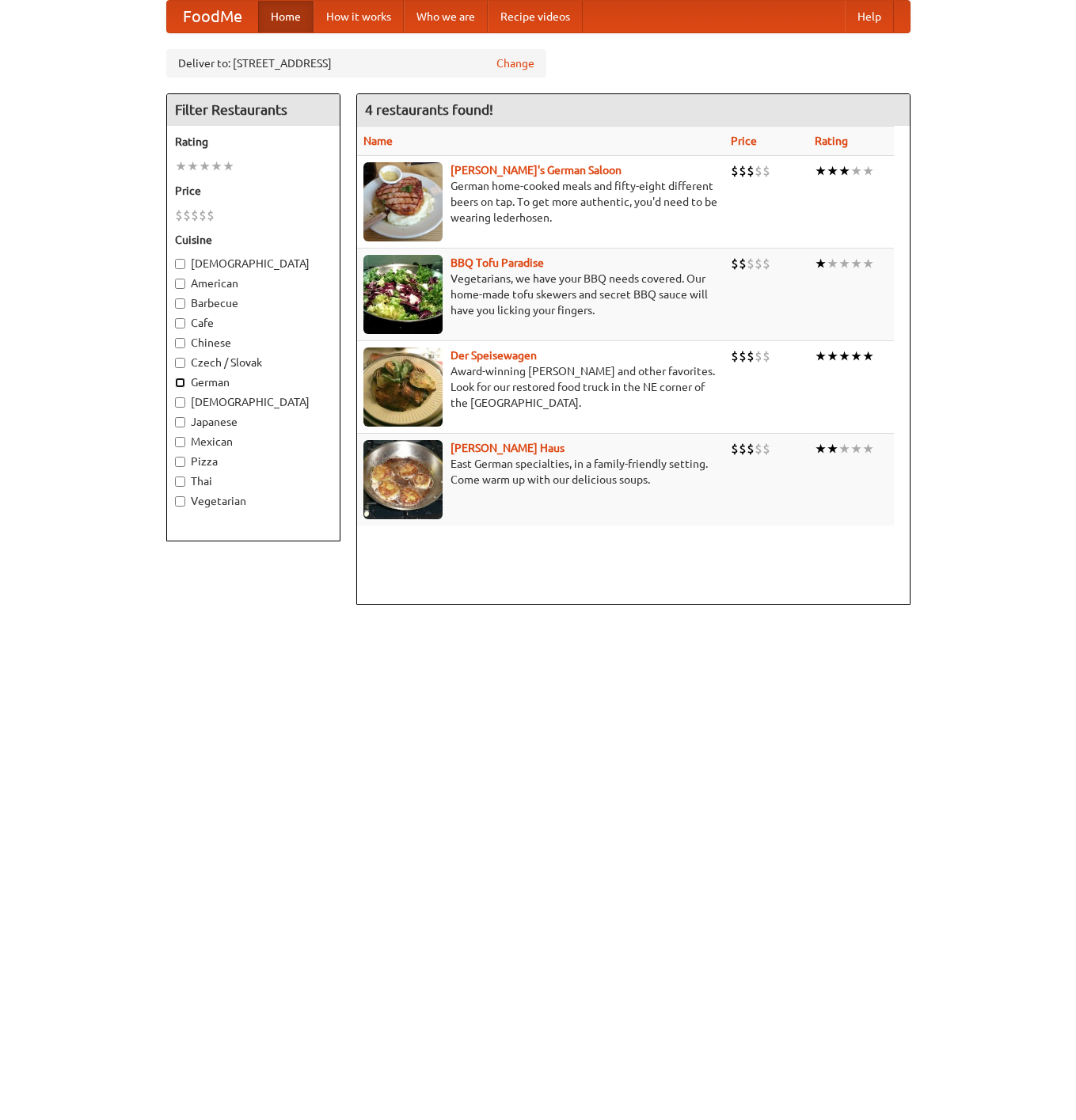  What do you see at coordinates (179, 283) in the screenshot?
I see `input: American` at bounding box center [179, 283].